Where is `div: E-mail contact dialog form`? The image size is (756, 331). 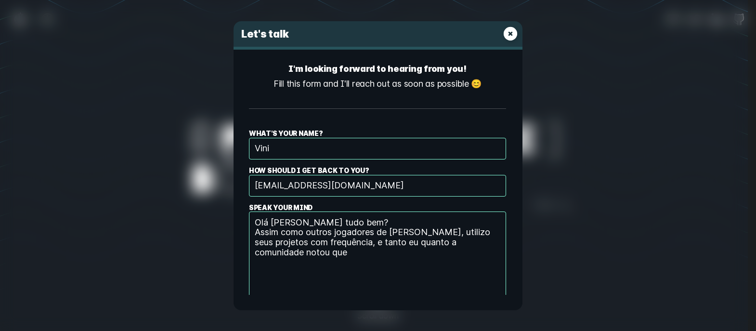
div: E-mail contact dialog form is located at coordinates (378, 166).